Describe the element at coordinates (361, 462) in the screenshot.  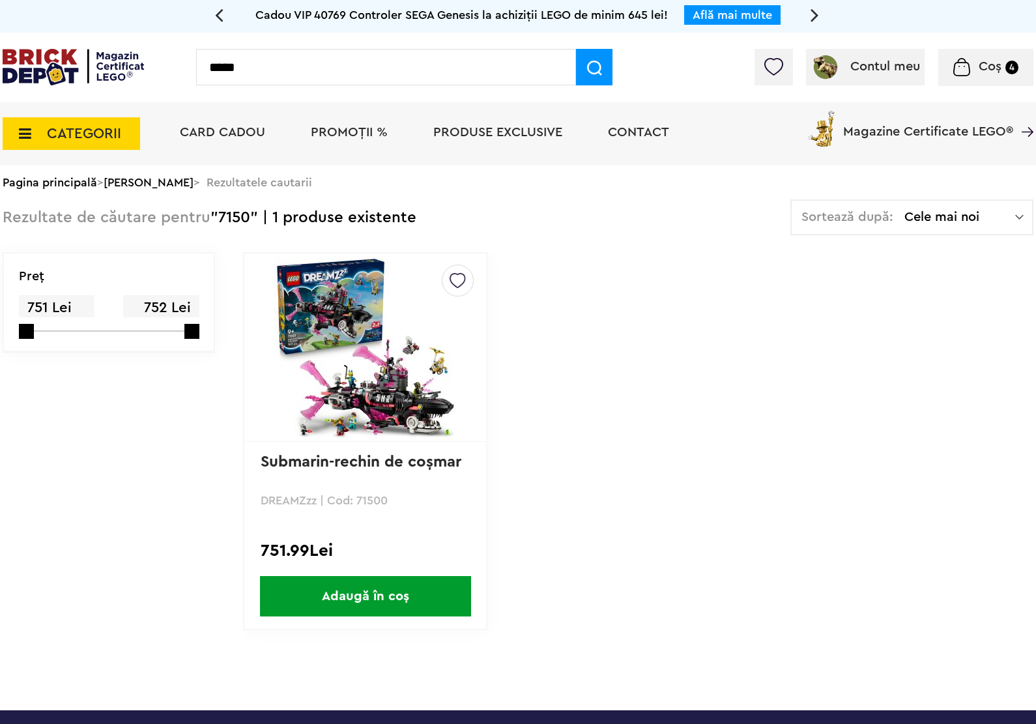
I see `a: Submarin-rechin de coşmar` at that location.